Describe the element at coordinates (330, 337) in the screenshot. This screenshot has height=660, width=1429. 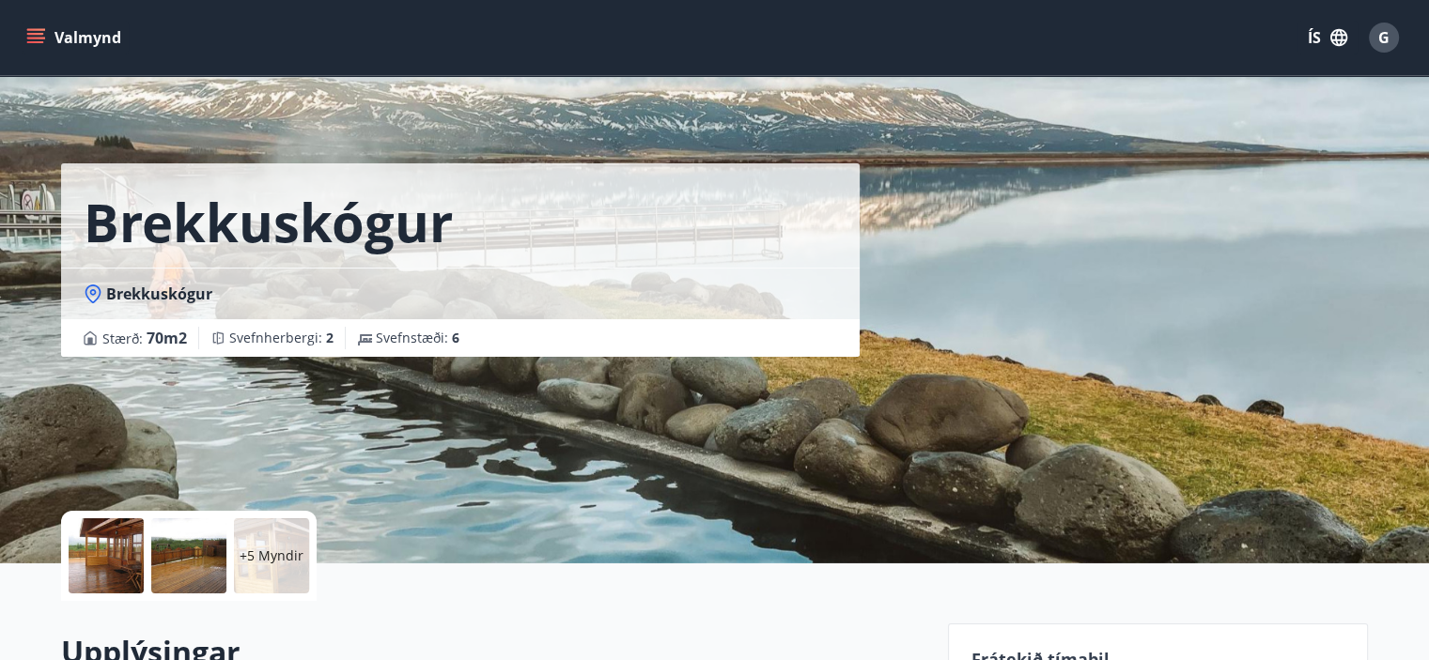
I see `span: 2` at that location.